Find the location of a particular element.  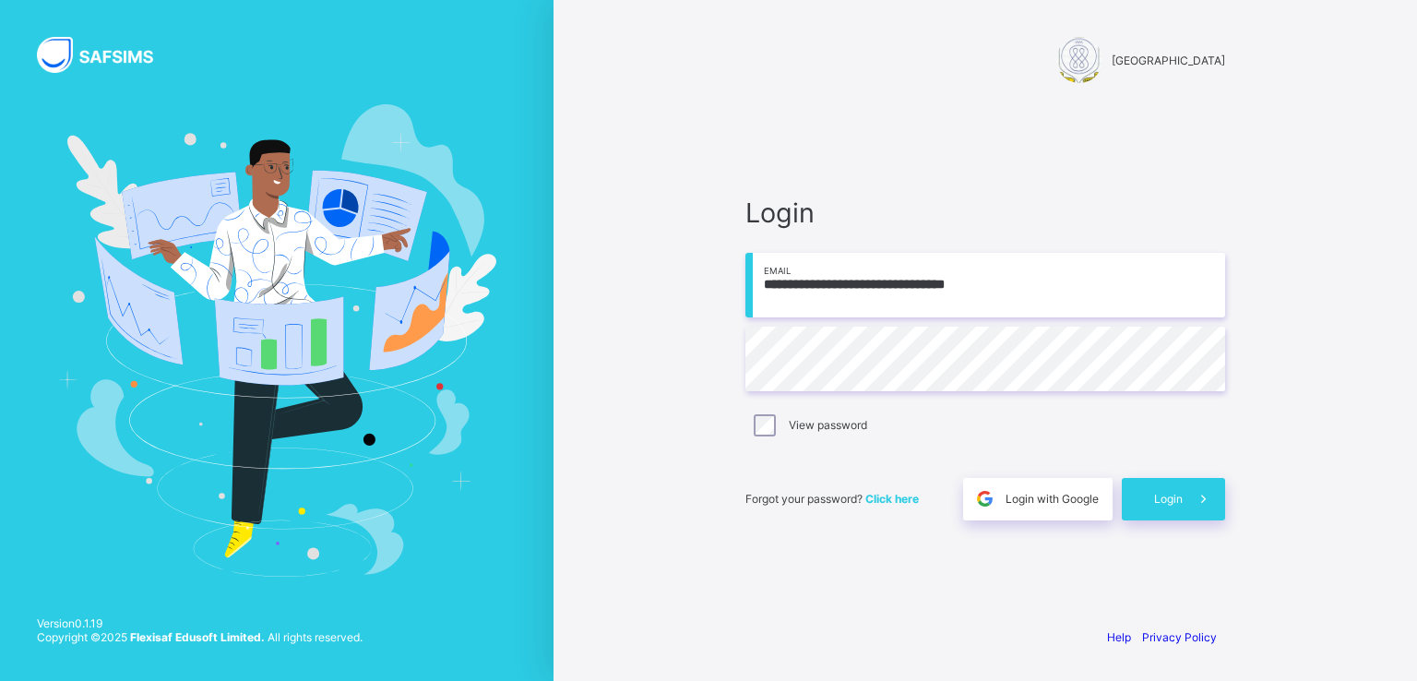

a: Privacy Policy is located at coordinates (1179, 637).